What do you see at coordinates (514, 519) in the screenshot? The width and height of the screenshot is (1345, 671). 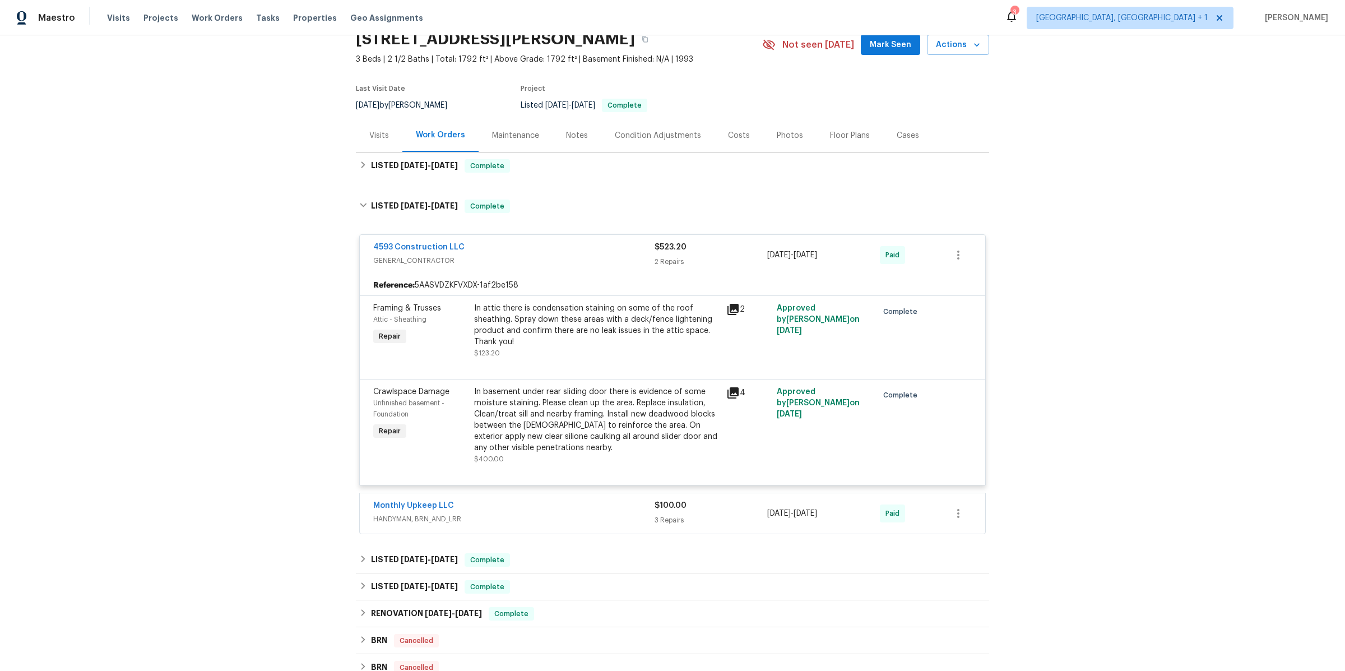 I see `span: HANDYMAN, BRN_AND_LRR` at bounding box center [514, 519].